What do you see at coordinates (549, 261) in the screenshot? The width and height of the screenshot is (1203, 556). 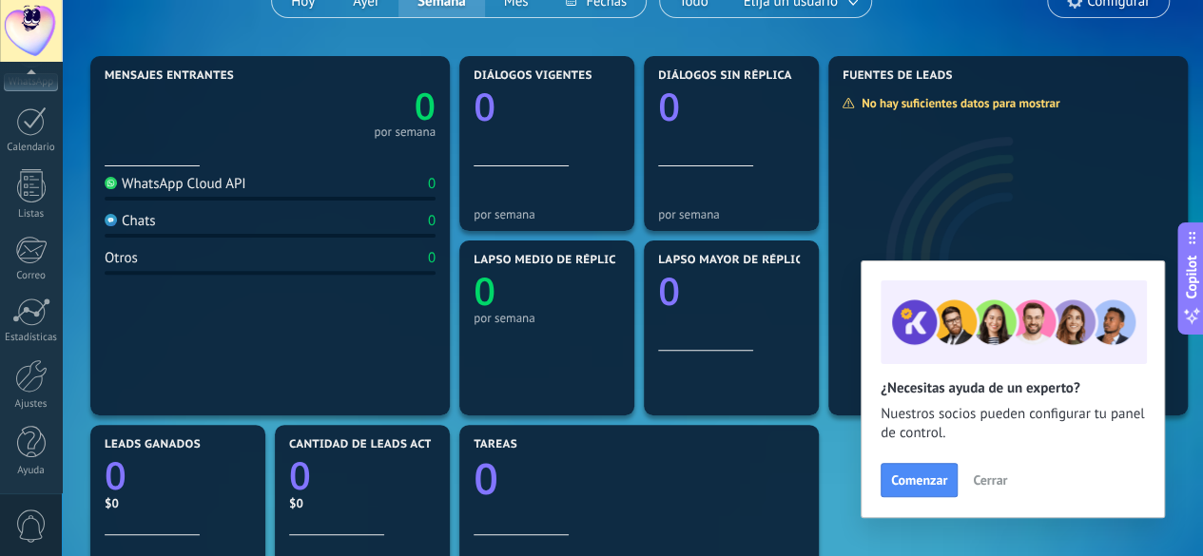 I see `span: Lapso medio de réplica` at bounding box center [549, 261].